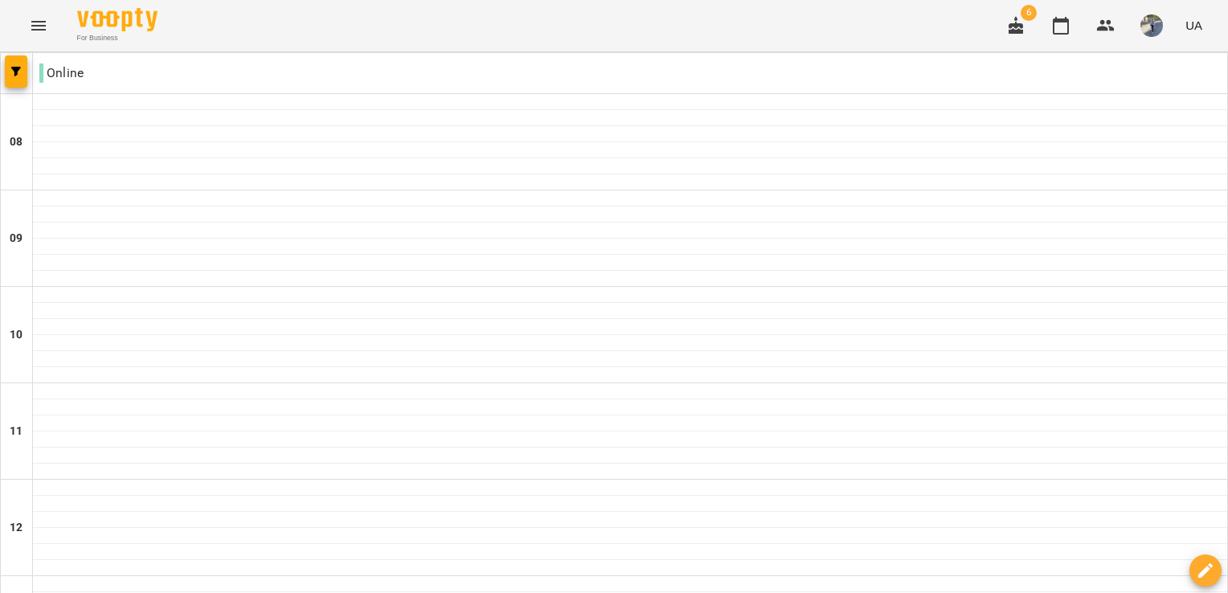  I want to click on h6: 08, so click(16, 142).